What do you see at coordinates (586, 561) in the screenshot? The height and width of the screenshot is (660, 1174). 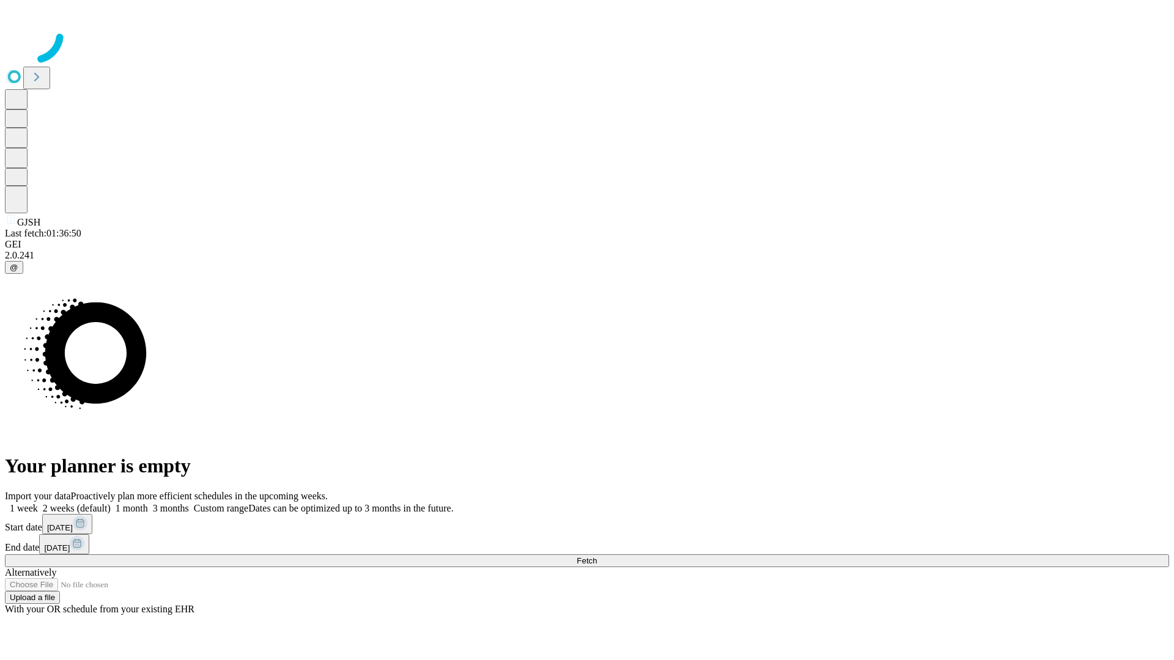 I see `span: Fetch` at bounding box center [586, 561].